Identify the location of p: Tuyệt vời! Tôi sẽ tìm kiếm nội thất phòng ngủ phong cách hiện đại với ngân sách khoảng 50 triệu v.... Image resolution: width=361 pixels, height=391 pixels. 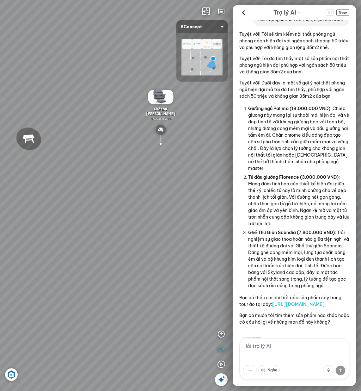
(295, 41).